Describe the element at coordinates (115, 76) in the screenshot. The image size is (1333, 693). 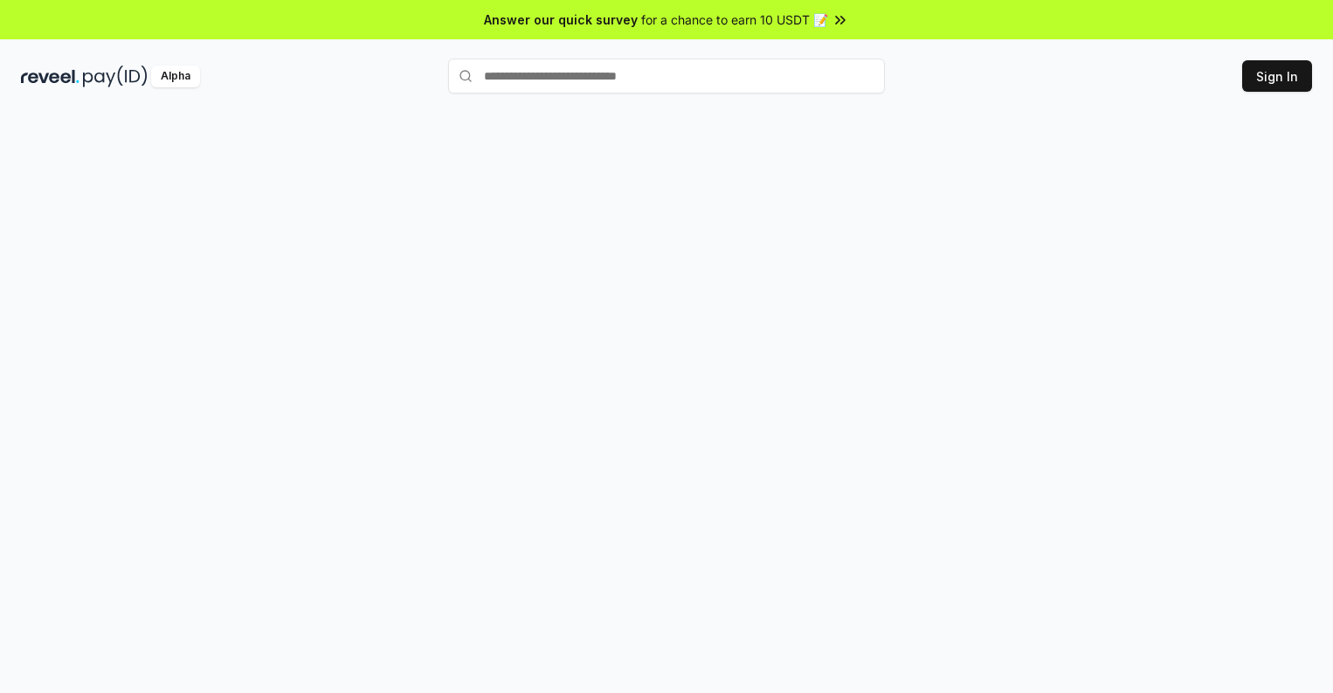
I see `img: pay_id` at that location.